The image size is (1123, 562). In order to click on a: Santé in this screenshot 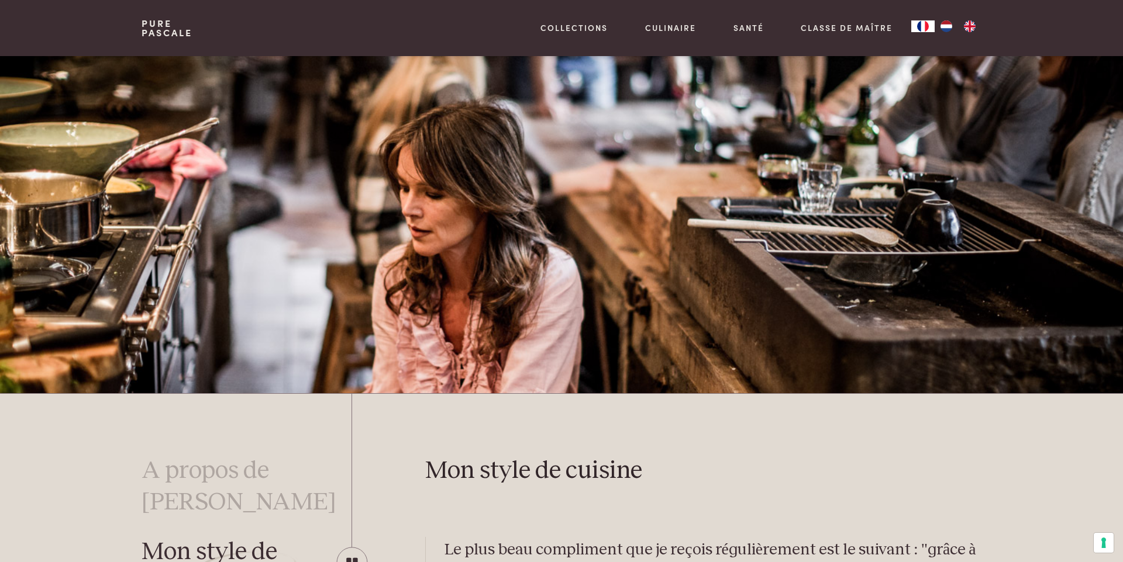, I will do `click(748, 27)`.